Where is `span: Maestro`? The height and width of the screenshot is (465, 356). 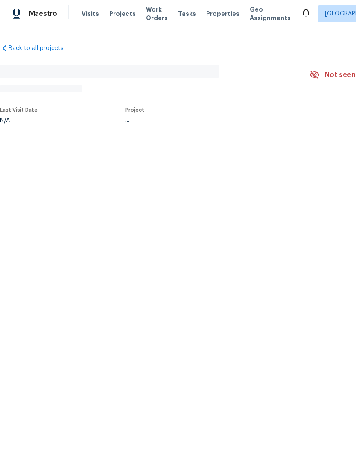 span: Maestro is located at coordinates (43, 14).